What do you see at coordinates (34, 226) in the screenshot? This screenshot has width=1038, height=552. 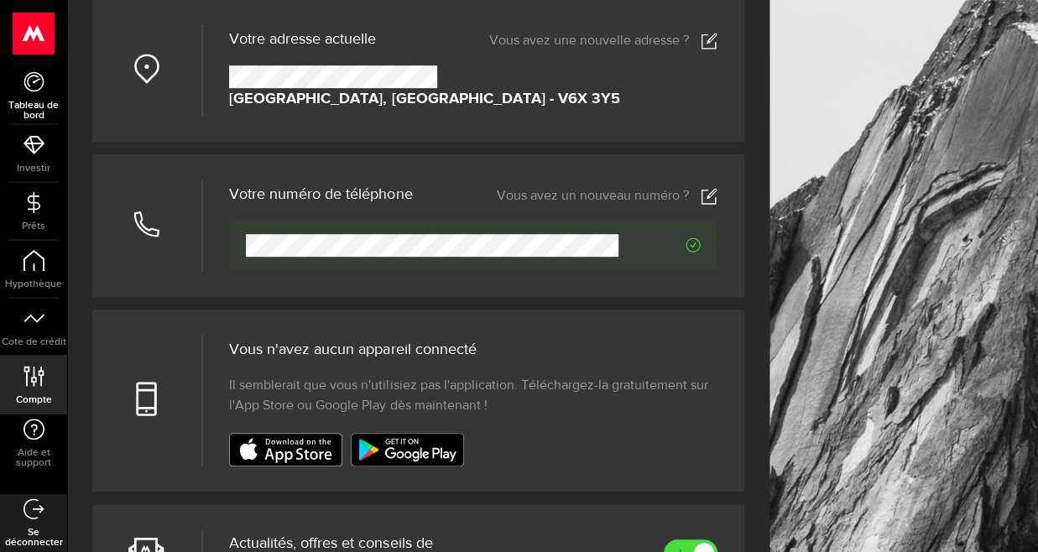 I see `font: Prêts` at bounding box center [34, 226].